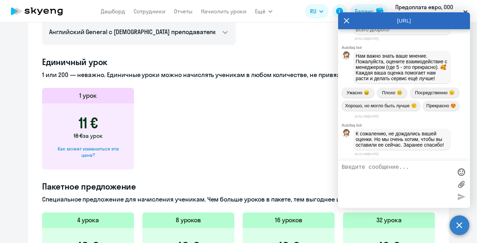 This screenshot has width=477, height=243. What do you see at coordinates (150, 11) in the screenshot?
I see `a: Сотрудники` at bounding box center [150, 11].